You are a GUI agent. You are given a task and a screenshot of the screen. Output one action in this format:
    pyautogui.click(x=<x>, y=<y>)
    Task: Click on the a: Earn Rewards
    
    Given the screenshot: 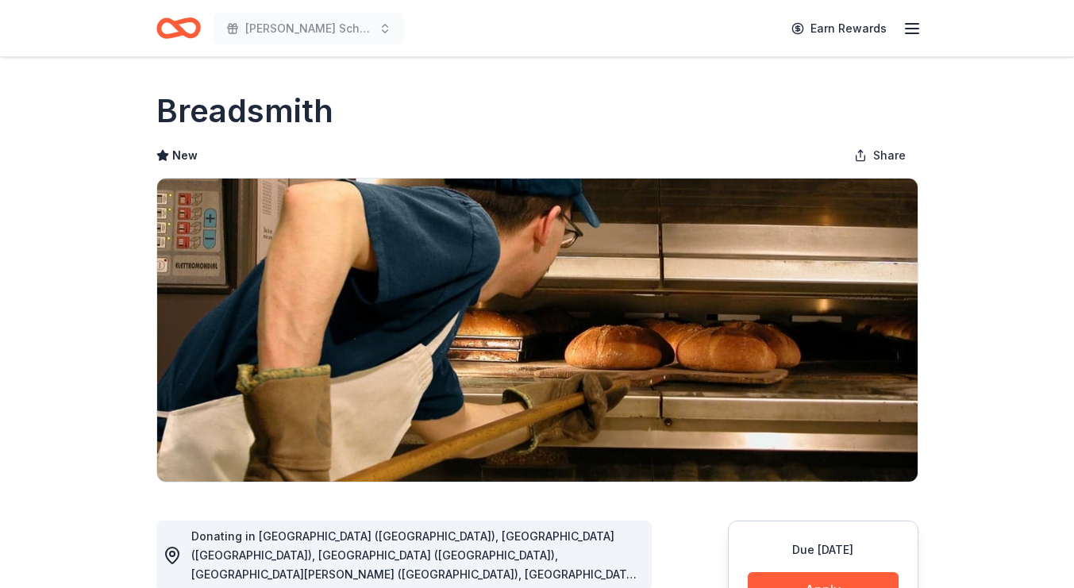 What is the action you would take?
    pyautogui.click(x=839, y=29)
    